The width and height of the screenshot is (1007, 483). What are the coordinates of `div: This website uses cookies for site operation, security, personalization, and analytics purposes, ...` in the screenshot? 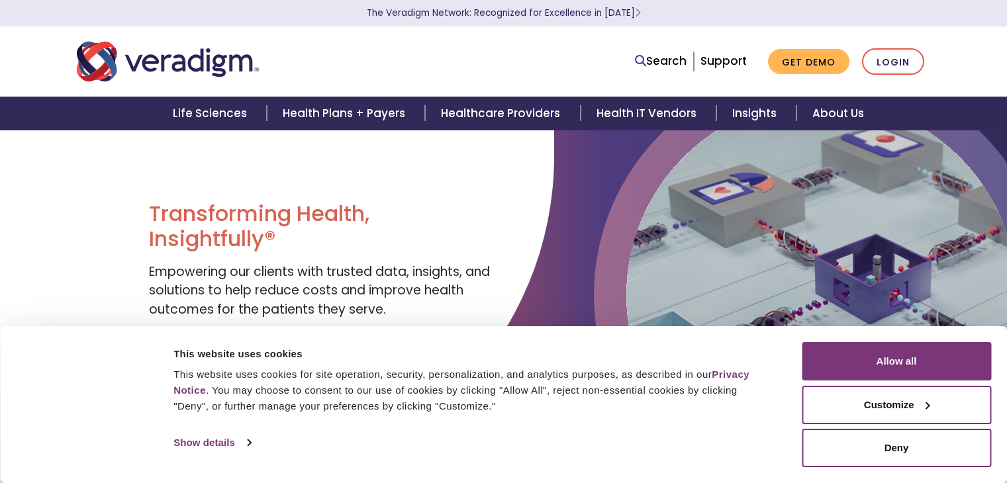 It's located at (473, 391).